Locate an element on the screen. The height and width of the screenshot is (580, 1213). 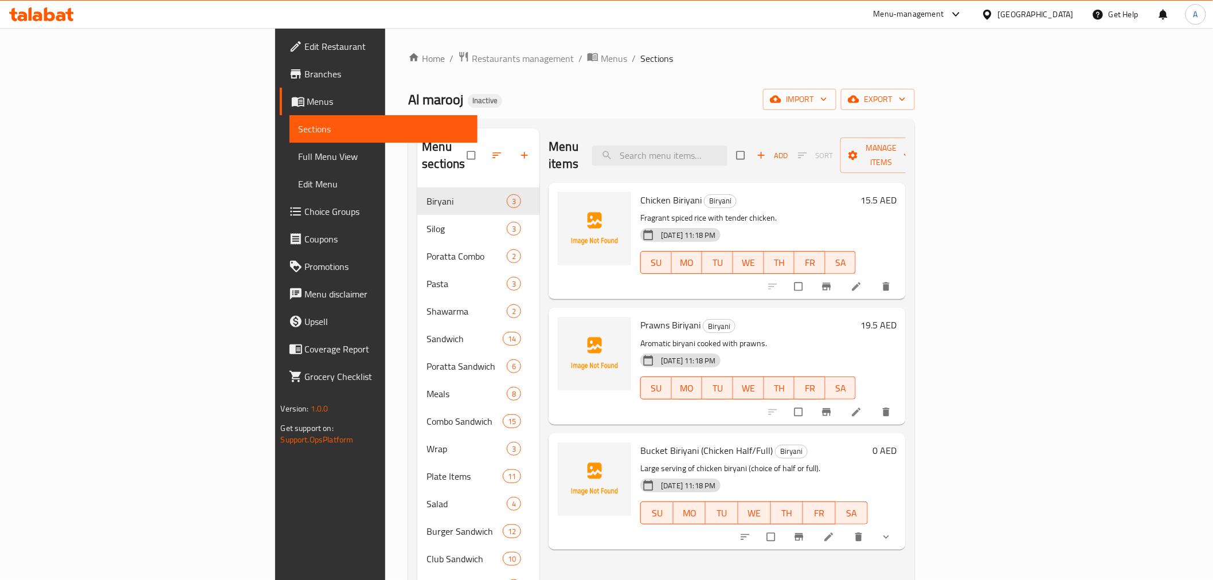
span: Poratta Sandwich is located at coordinates (467, 366).